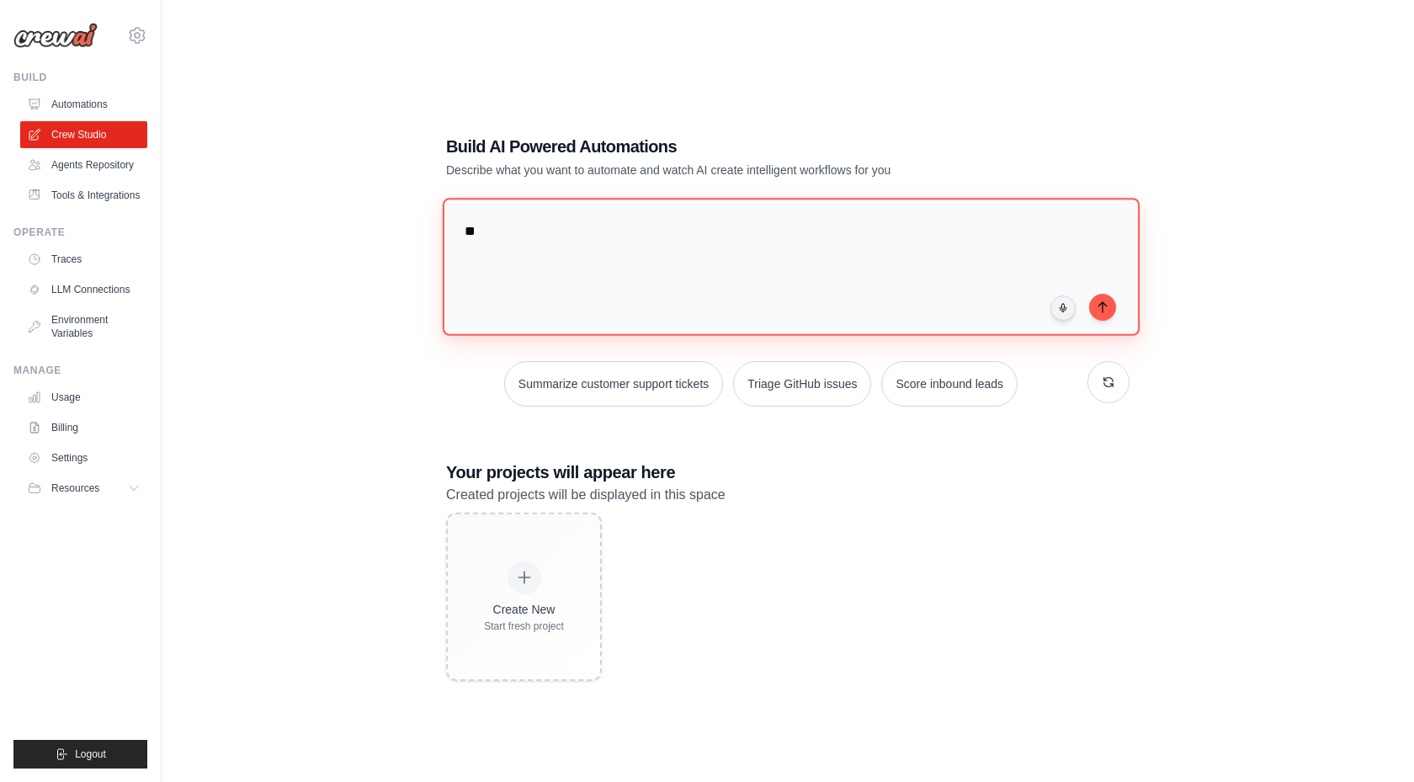 The image size is (1414, 782). What do you see at coordinates (729, 146) in the screenshot?
I see `h1: Build AI Powered Automations` at bounding box center [729, 146].